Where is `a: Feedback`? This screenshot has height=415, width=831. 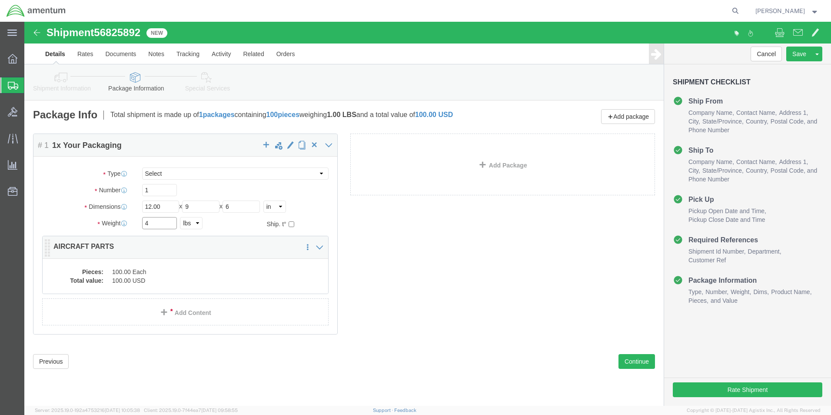 a: Feedback is located at coordinates (405, 410).